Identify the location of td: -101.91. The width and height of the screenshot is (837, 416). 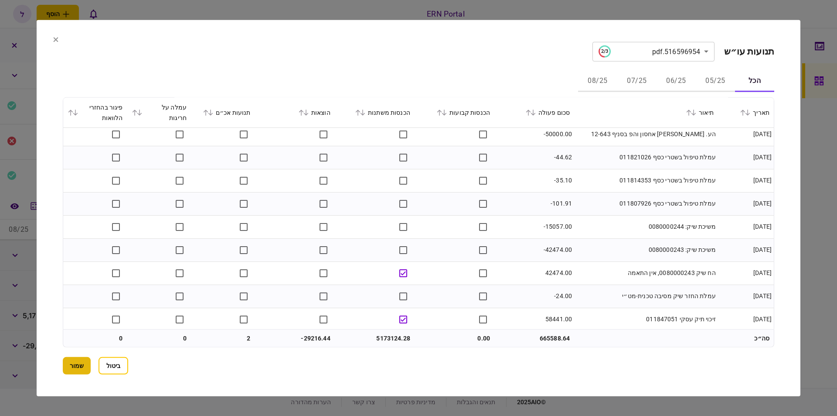
(534, 203).